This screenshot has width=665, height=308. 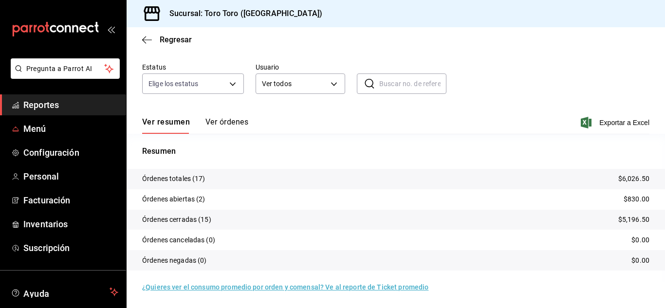 I want to click on div: navigation tabs, so click(x=195, y=126).